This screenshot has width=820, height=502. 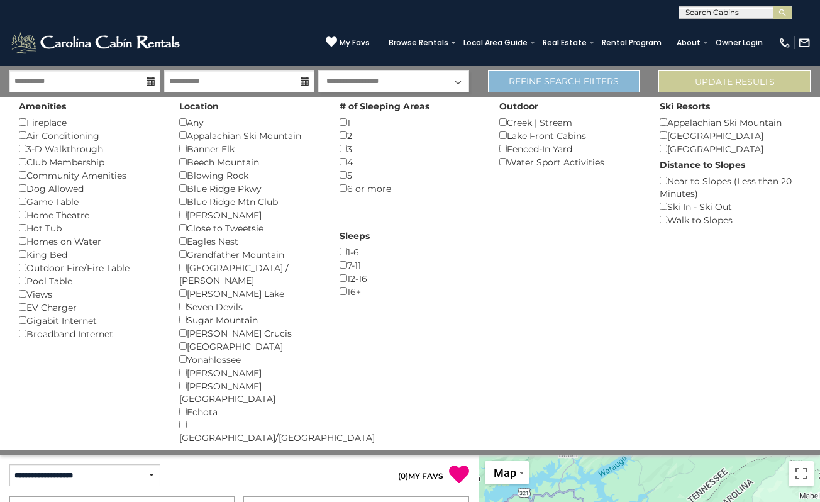 I want to click on div: Blue Ridge Mtn Club, so click(x=250, y=201).